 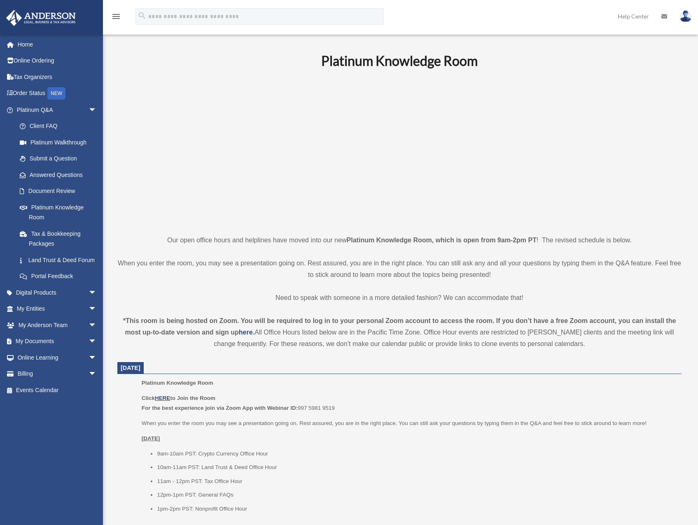 I want to click on a: Online Learningarrow_drop_down, so click(x=57, y=358).